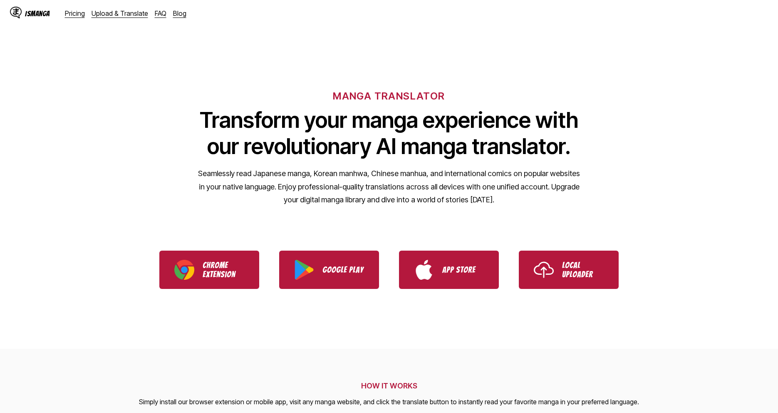 The width and height of the screenshot is (778, 413). Describe the element at coordinates (329, 270) in the screenshot. I see `a: Download IsManga from Google Play` at that location.